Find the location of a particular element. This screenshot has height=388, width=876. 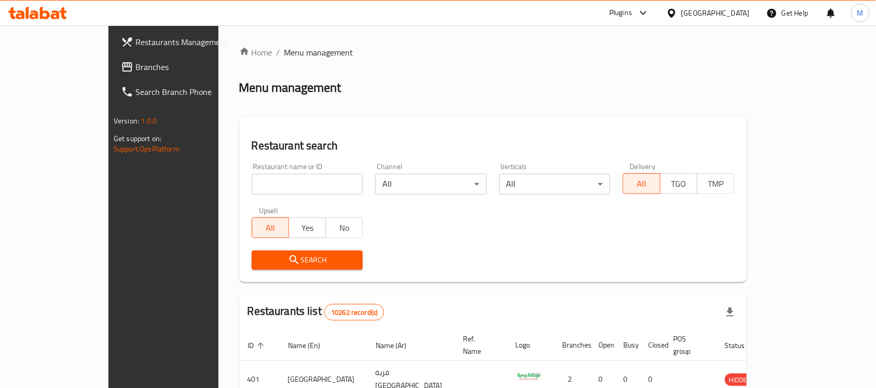

h2: Menu management is located at coordinates (290, 88).